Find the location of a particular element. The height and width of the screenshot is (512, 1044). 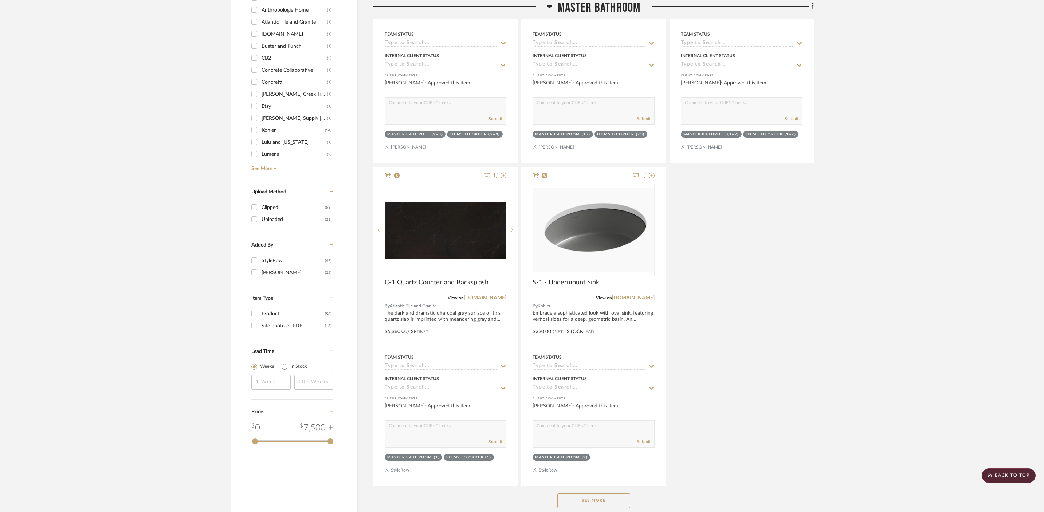

div: Concretti is located at coordinates (294, 82).